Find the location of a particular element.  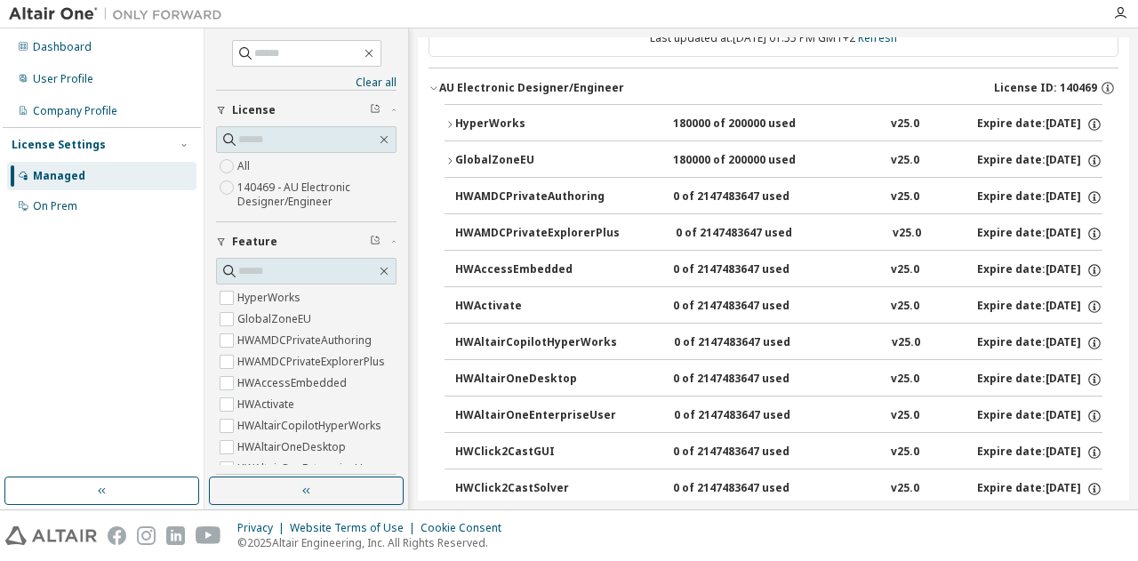

div: HWAccessEmbedded is located at coordinates (535, 270).